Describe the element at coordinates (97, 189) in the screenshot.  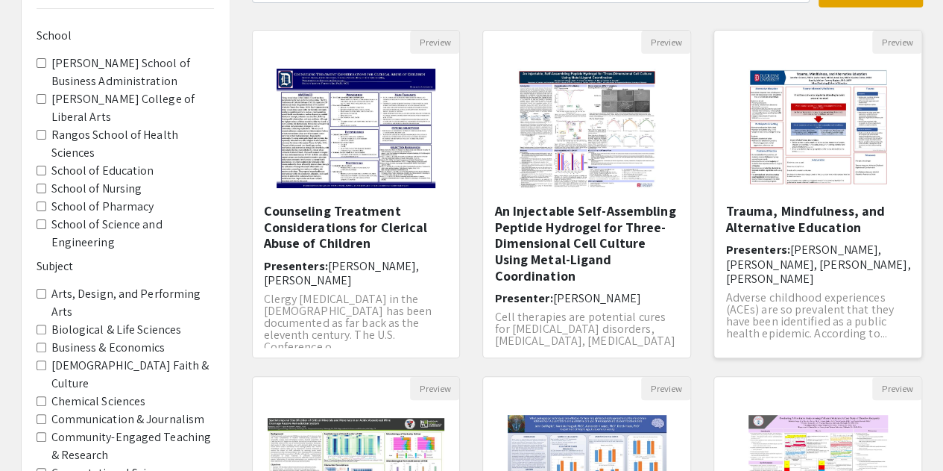
I see `label: School of Nursing` at that location.